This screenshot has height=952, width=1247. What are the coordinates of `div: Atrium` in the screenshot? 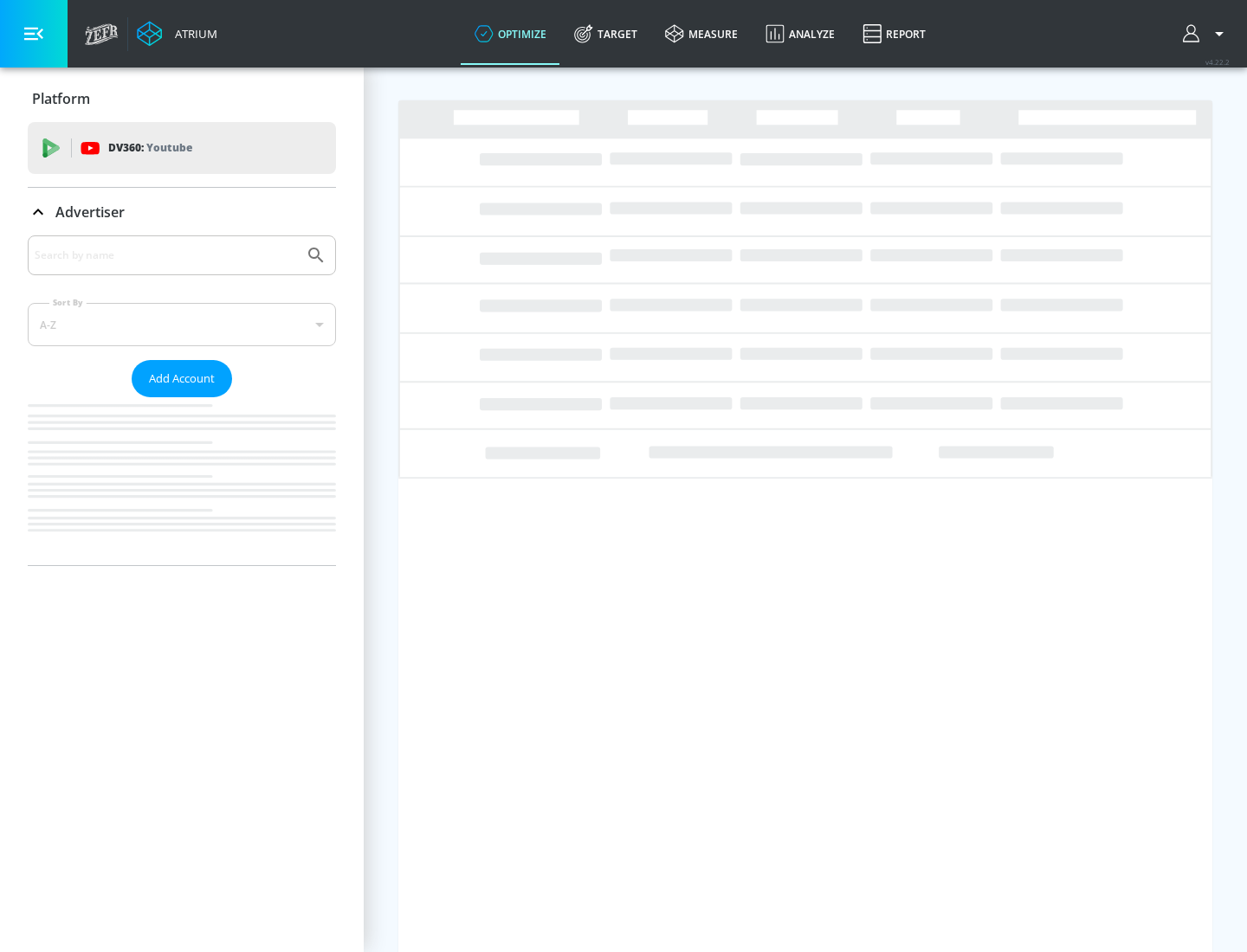 It's located at (192, 33).